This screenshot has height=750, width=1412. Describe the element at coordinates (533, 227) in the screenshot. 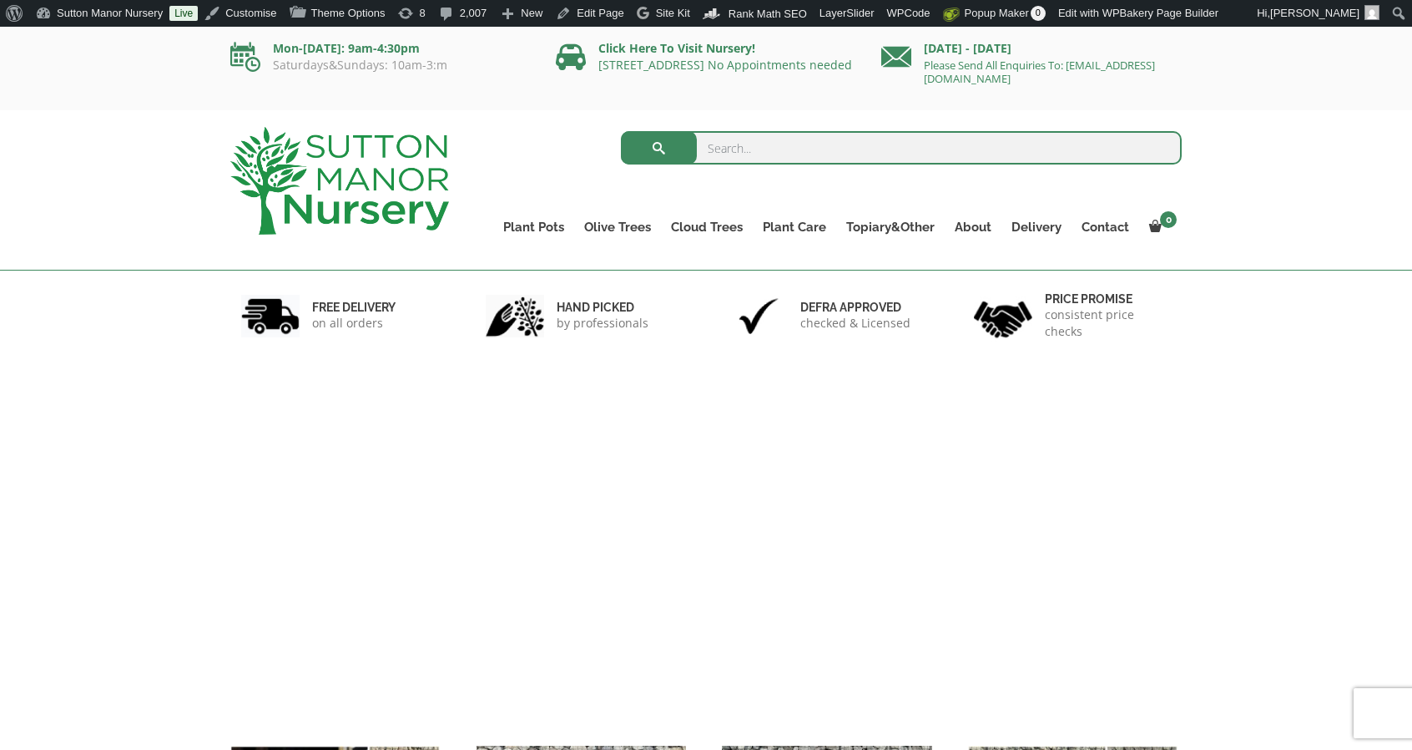

I see `a: Plant Pots` at that location.